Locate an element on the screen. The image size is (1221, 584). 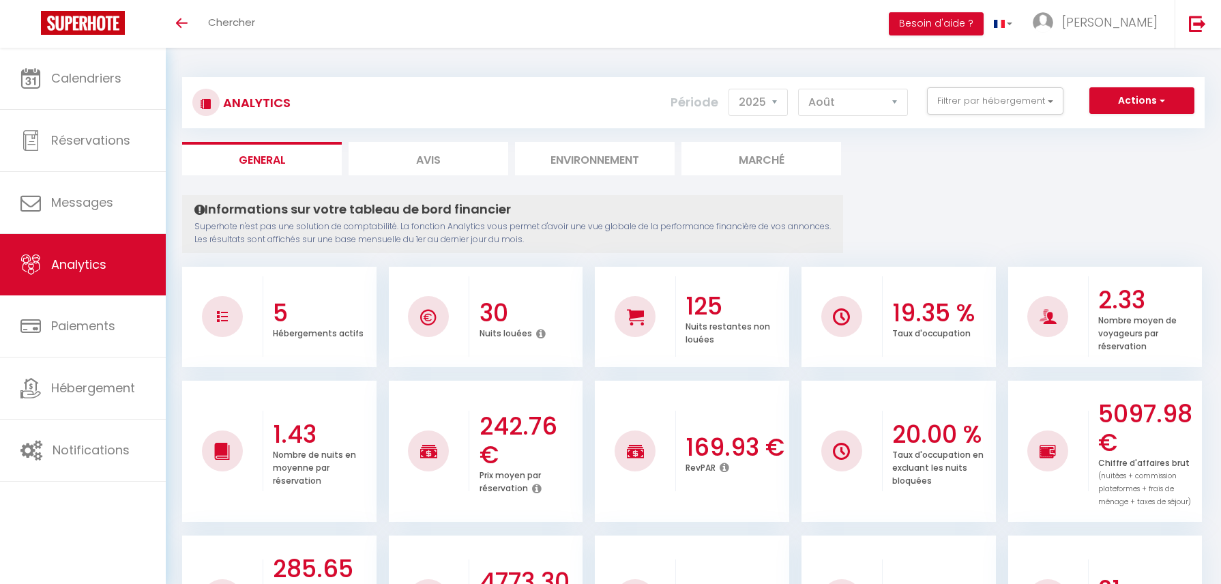
button: Actions is located at coordinates (1142, 101).